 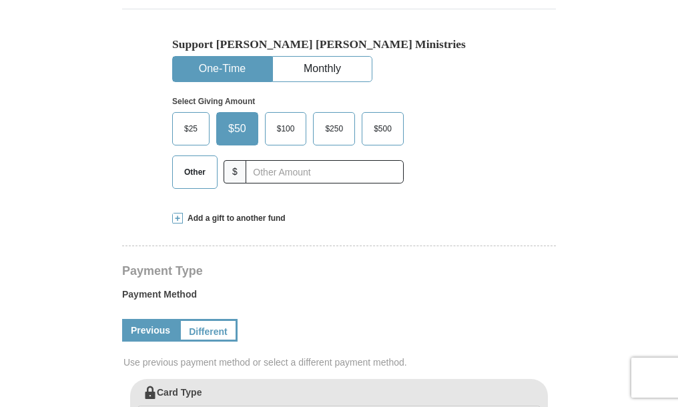 I want to click on label: Payment Method, so click(x=339, y=298).